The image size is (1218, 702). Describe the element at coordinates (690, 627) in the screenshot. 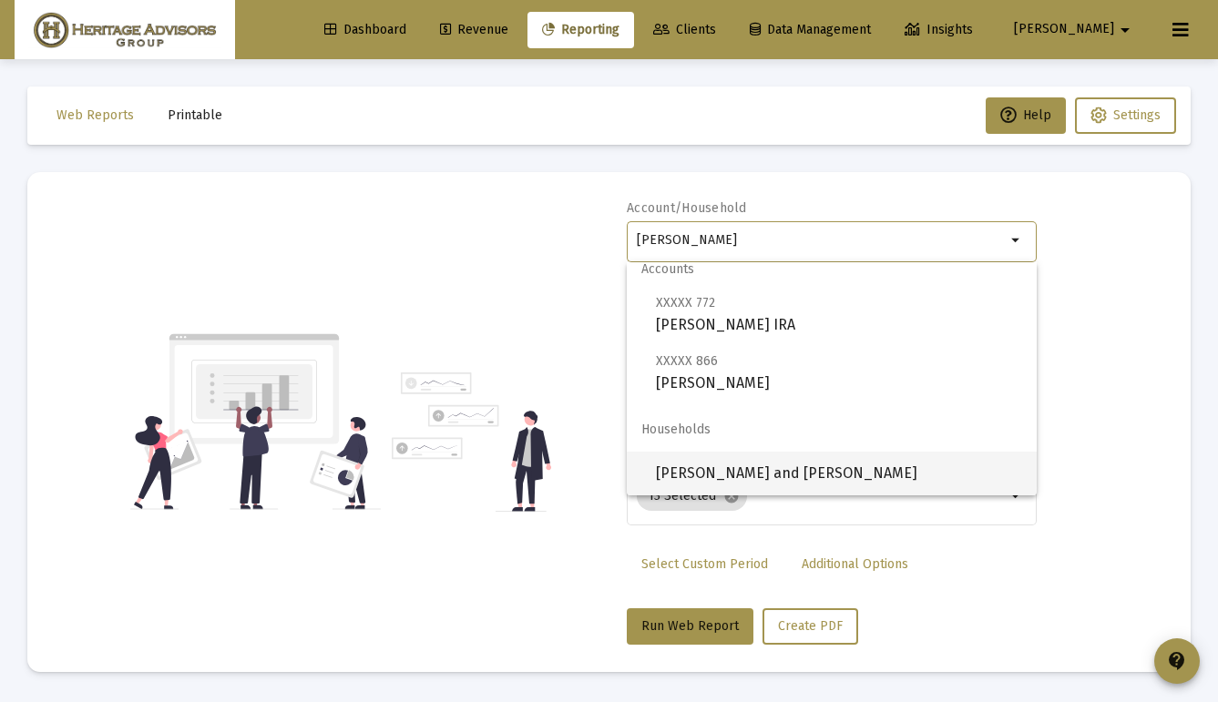

I see `button: Run Web Report` at that location.